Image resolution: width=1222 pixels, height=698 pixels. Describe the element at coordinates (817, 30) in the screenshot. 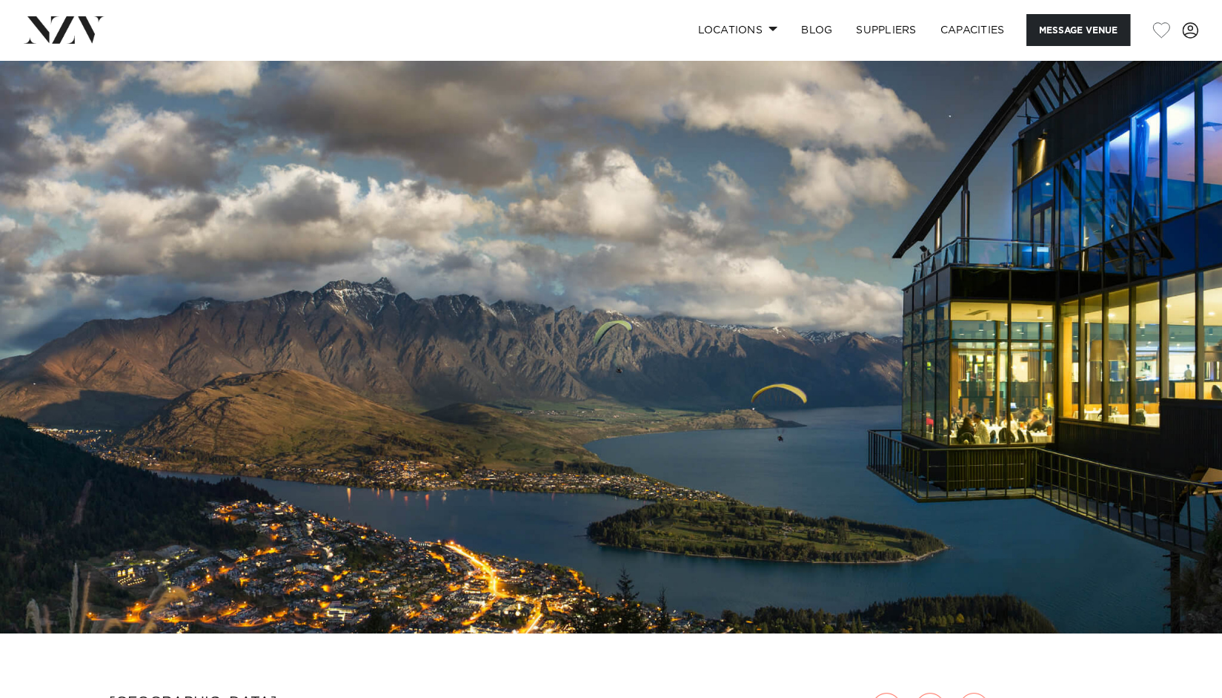

I see `a: BLOG` at that location.